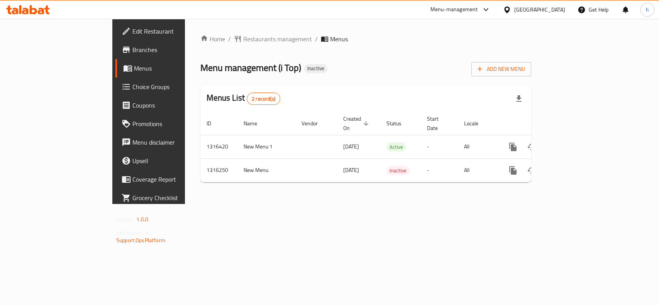  I want to click on div: Export file, so click(519, 99).